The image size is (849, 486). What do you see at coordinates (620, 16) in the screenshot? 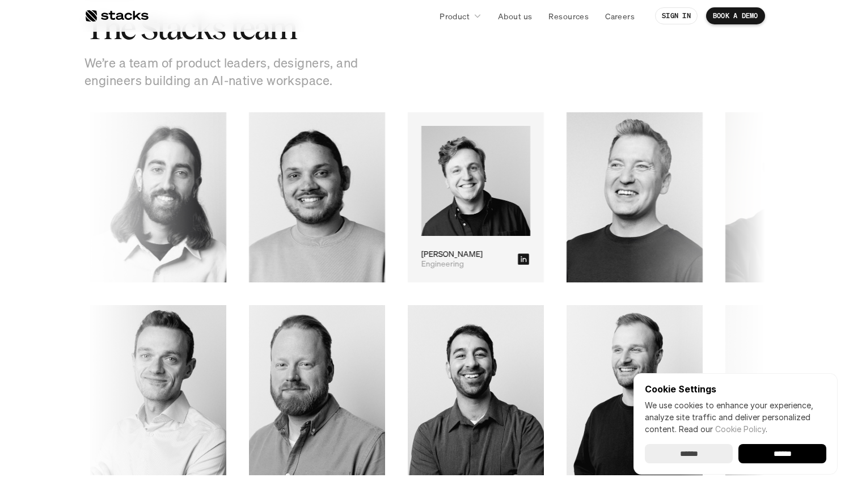
I see `p: Careers` at bounding box center [620, 16].